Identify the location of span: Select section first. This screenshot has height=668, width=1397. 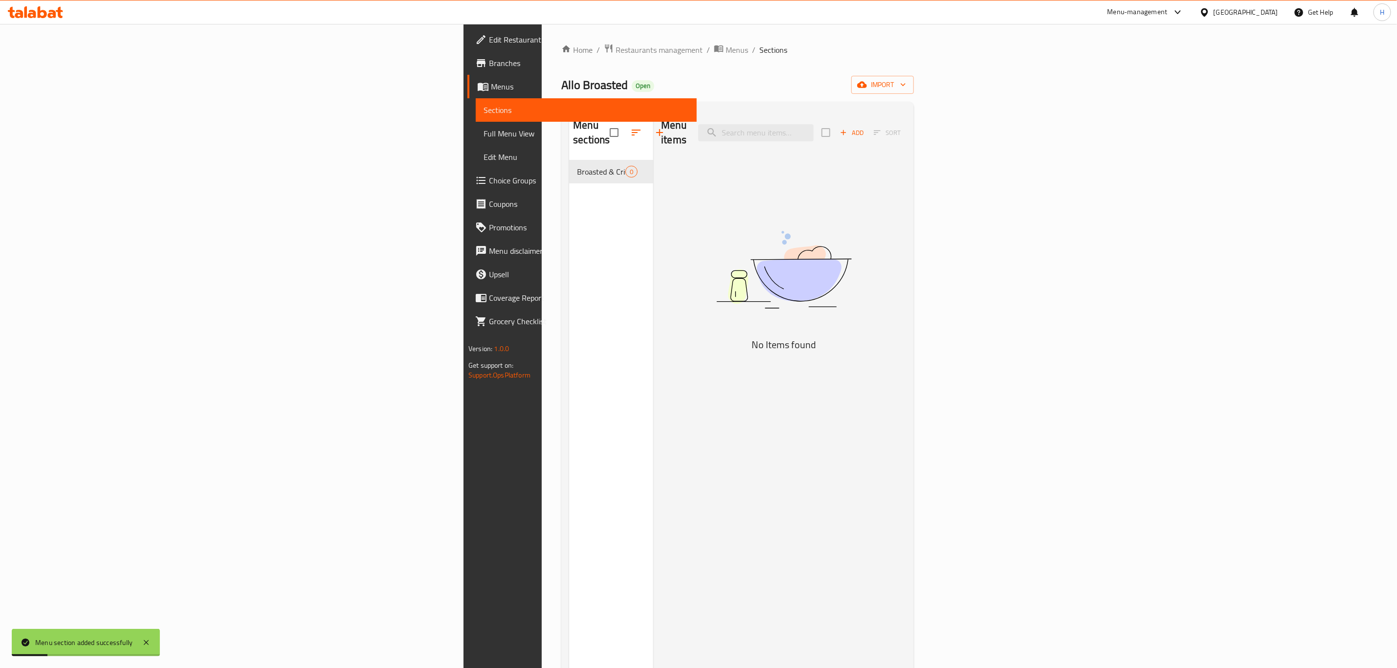
(887, 133).